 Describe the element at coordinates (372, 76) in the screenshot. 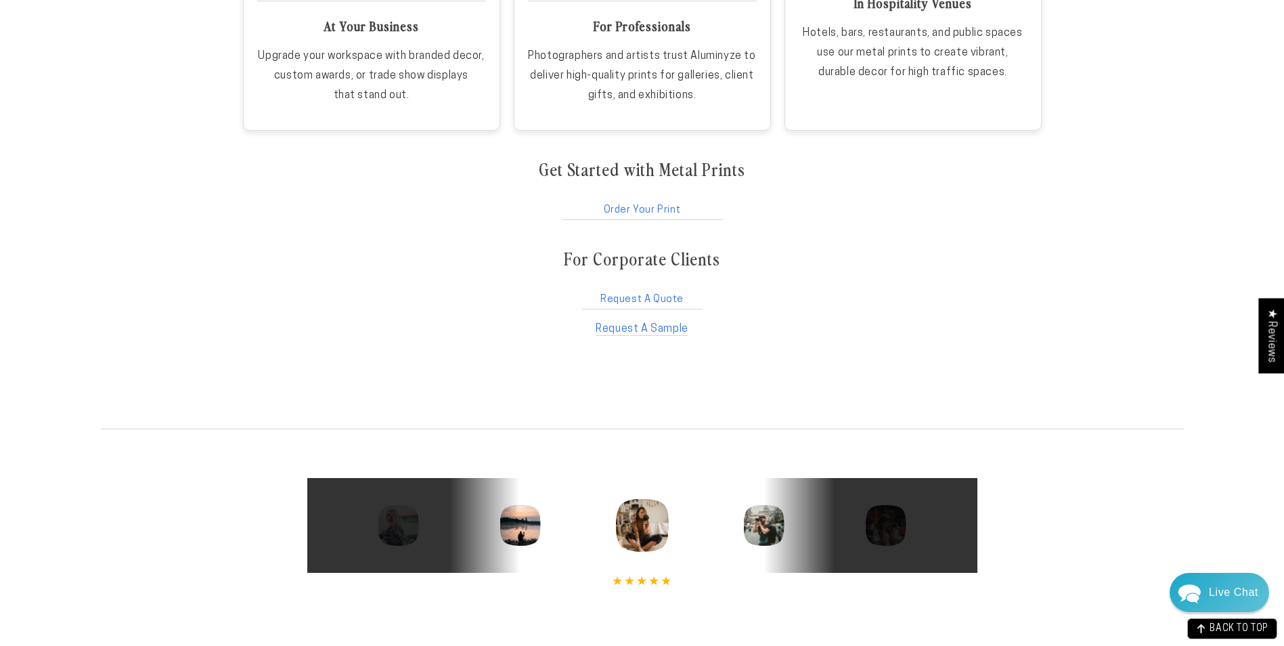

I see `p: Upgrade your workspace with branded decor, custom awards, or trade show displays that stand out.` at that location.